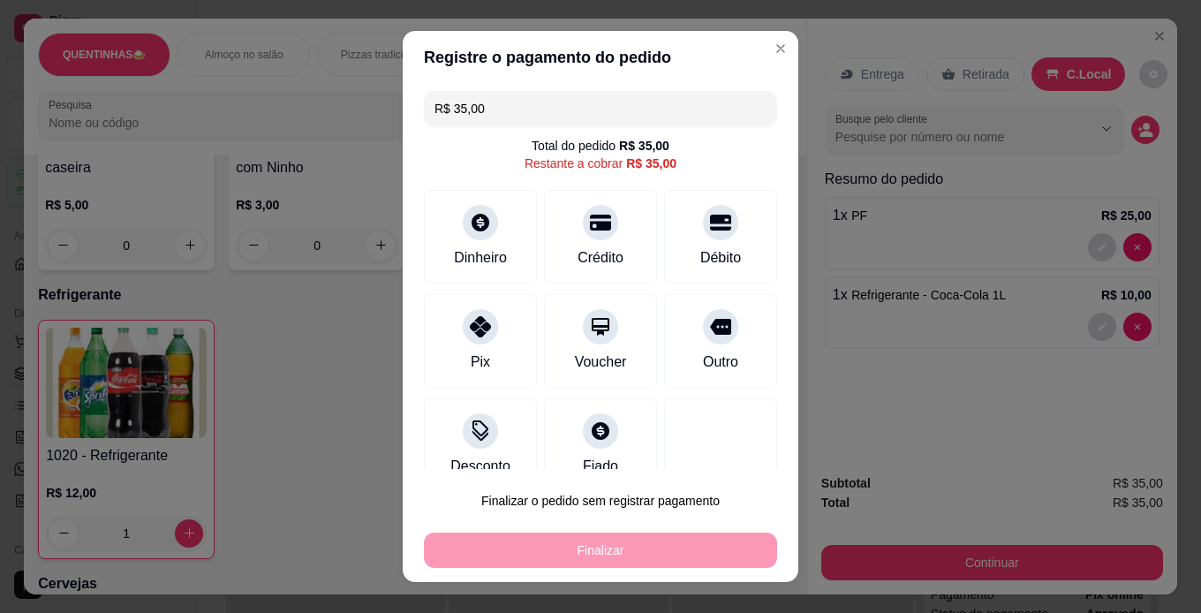 The height and width of the screenshot is (613, 1201). I want to click on div: Pix, so click(480, 362).